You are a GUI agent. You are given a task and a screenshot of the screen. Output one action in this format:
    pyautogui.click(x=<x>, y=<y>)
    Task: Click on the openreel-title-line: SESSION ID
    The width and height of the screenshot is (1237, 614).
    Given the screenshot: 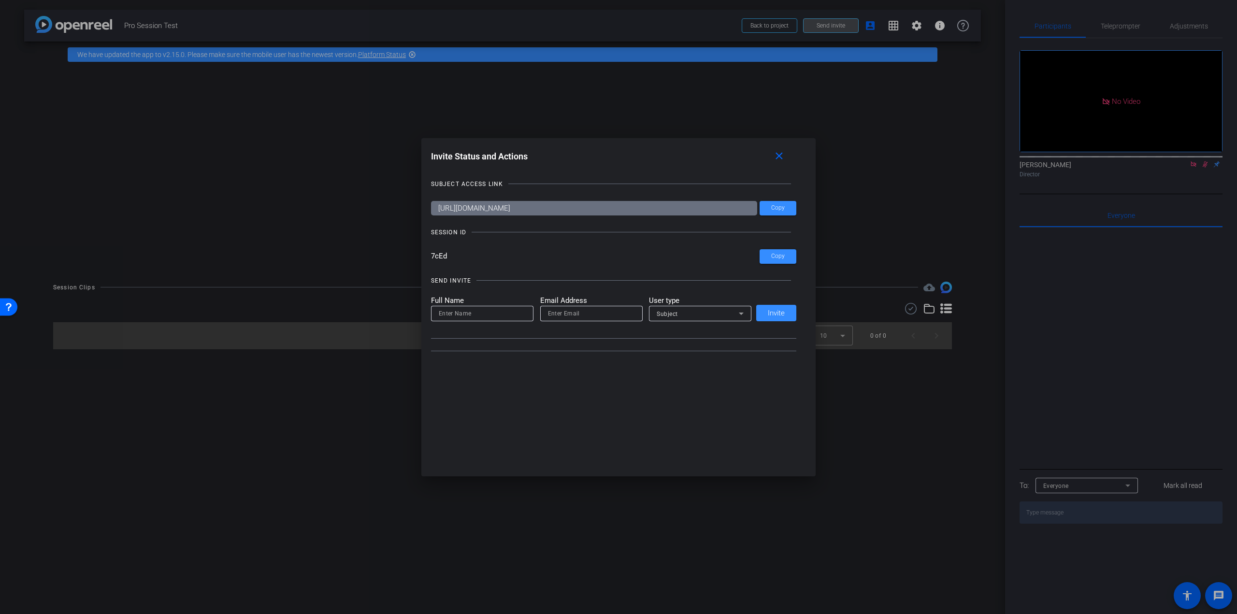 What is the action you would take?
    pyautogui.click(x=614, y=232)
    